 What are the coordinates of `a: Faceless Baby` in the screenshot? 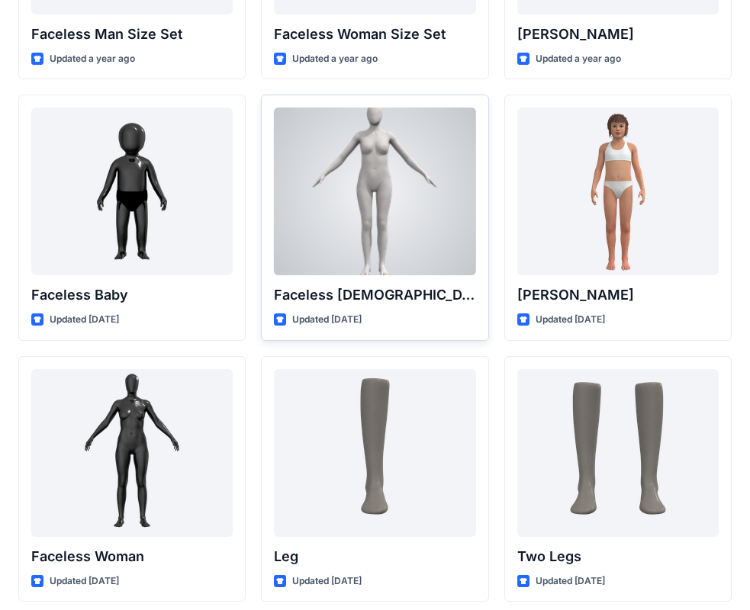 It's located at (132, 192).